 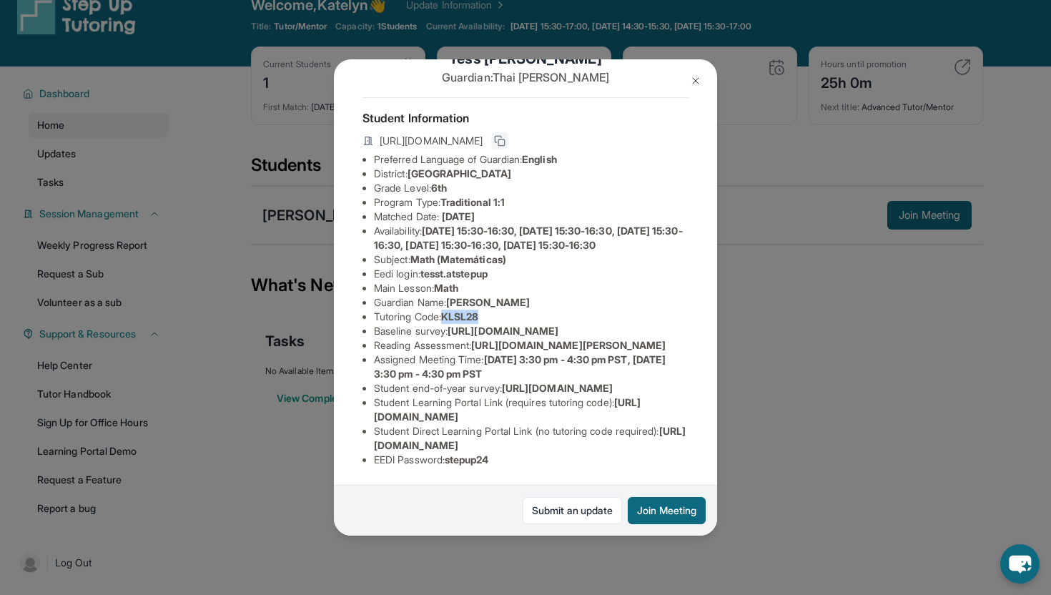 What do you see at coordinates (446, 287) in the screenshot?
I see `span: Math` at bounding box center [446, 287].